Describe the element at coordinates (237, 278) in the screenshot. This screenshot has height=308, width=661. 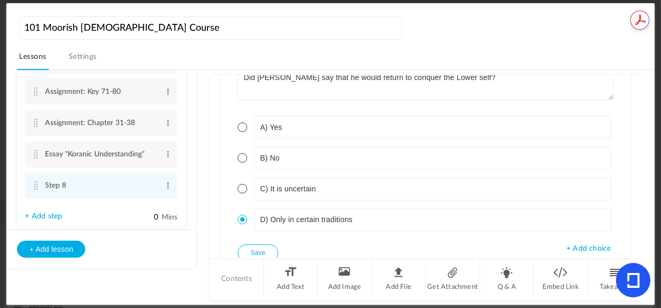
I see `li: Contents` at that location.